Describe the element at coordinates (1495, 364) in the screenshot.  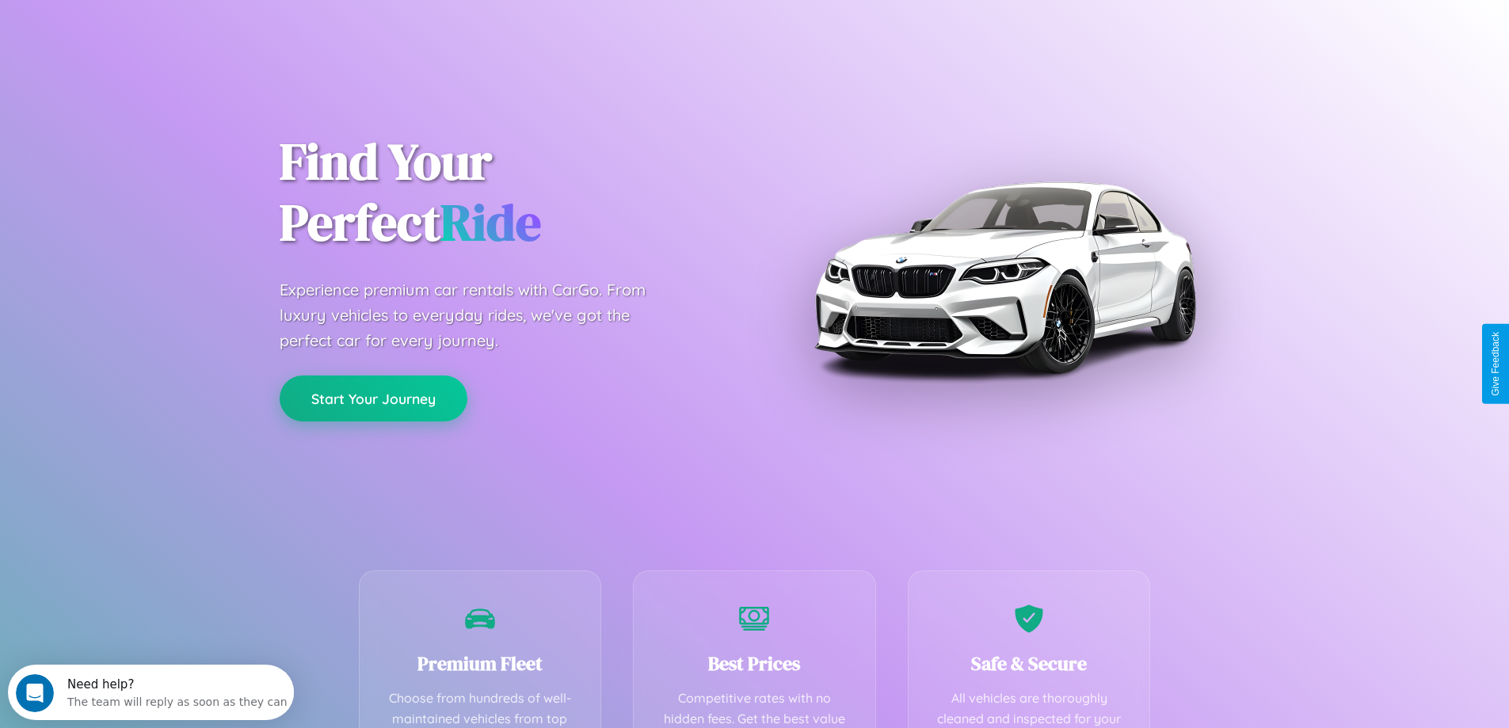
I see `div: Give Feedback` at that location.